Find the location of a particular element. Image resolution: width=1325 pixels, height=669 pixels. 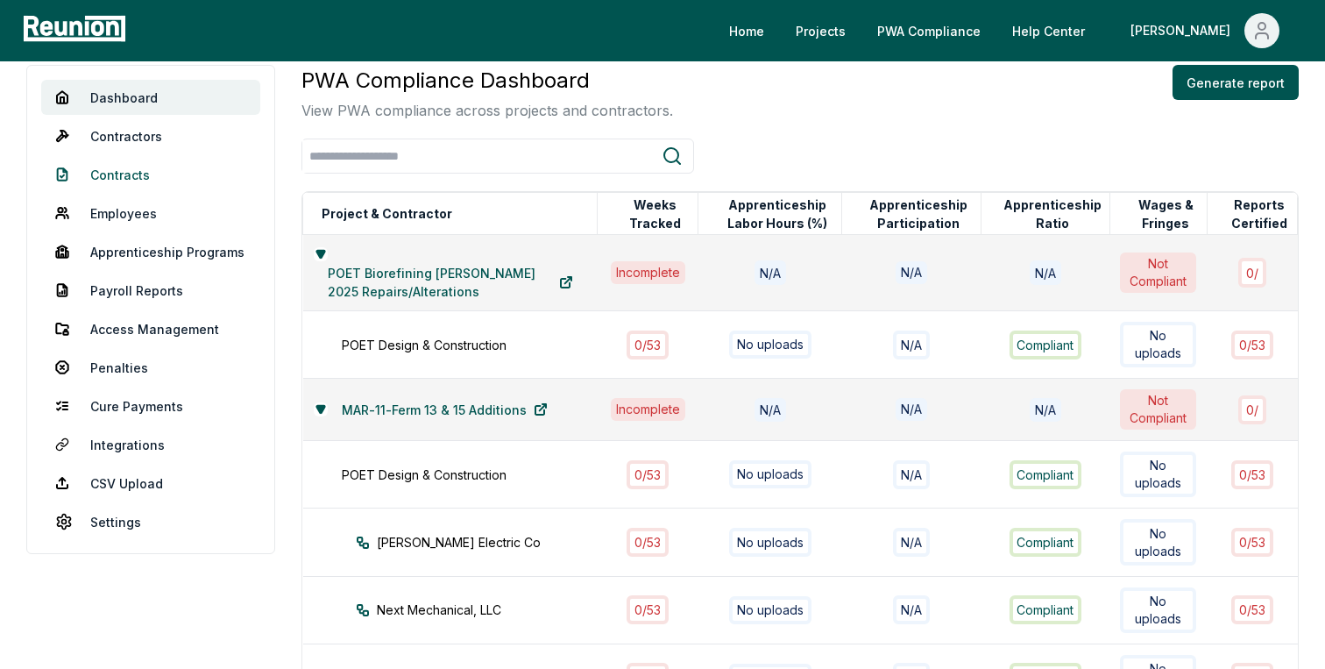

div: Next Mechanical, LLC is located at coordinates (493, 609).